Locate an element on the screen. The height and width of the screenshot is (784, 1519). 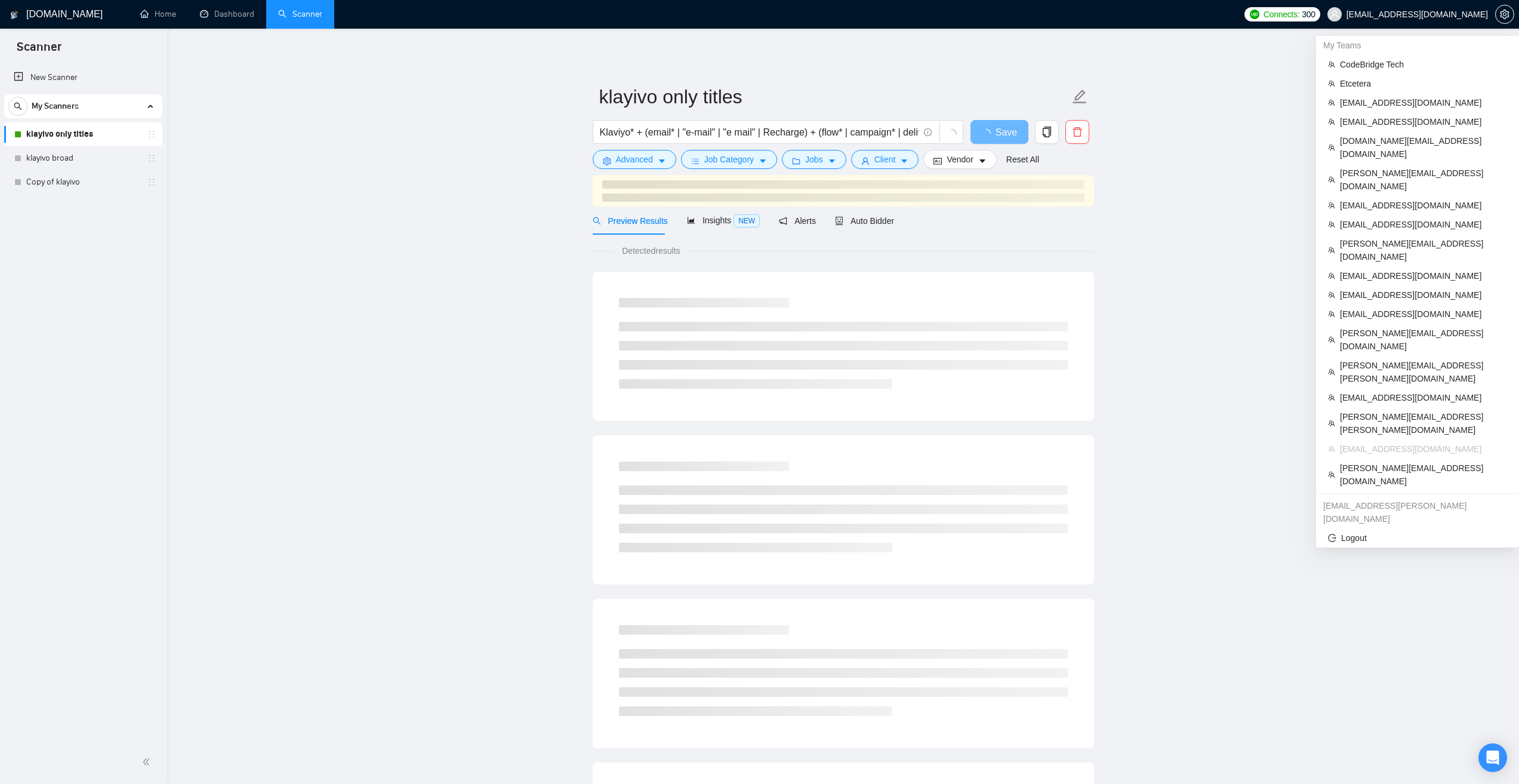
button: Save is located at coordinates (1000, 132).